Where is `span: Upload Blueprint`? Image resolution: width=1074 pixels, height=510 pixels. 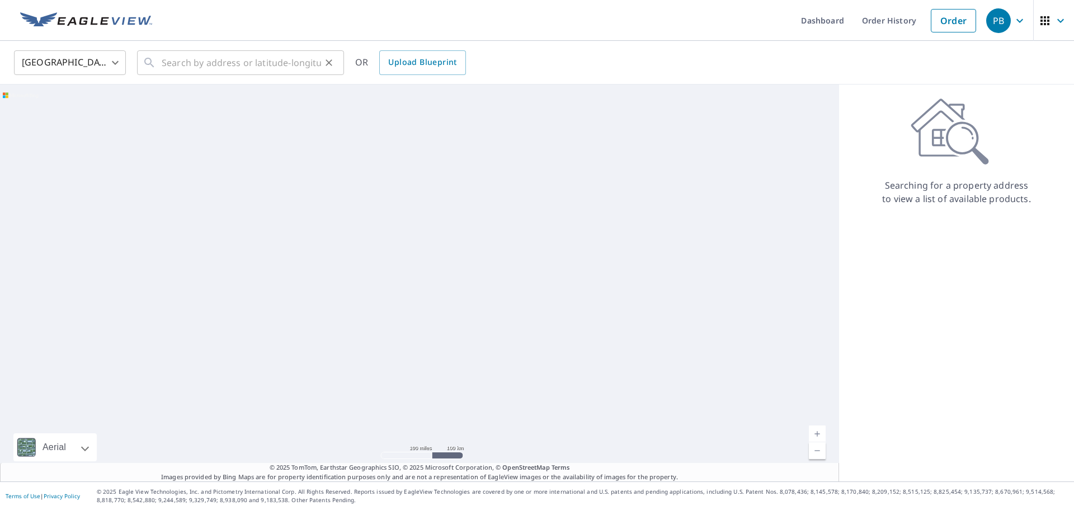 span: Upload Blueprint is located at coordinates (422, 62).